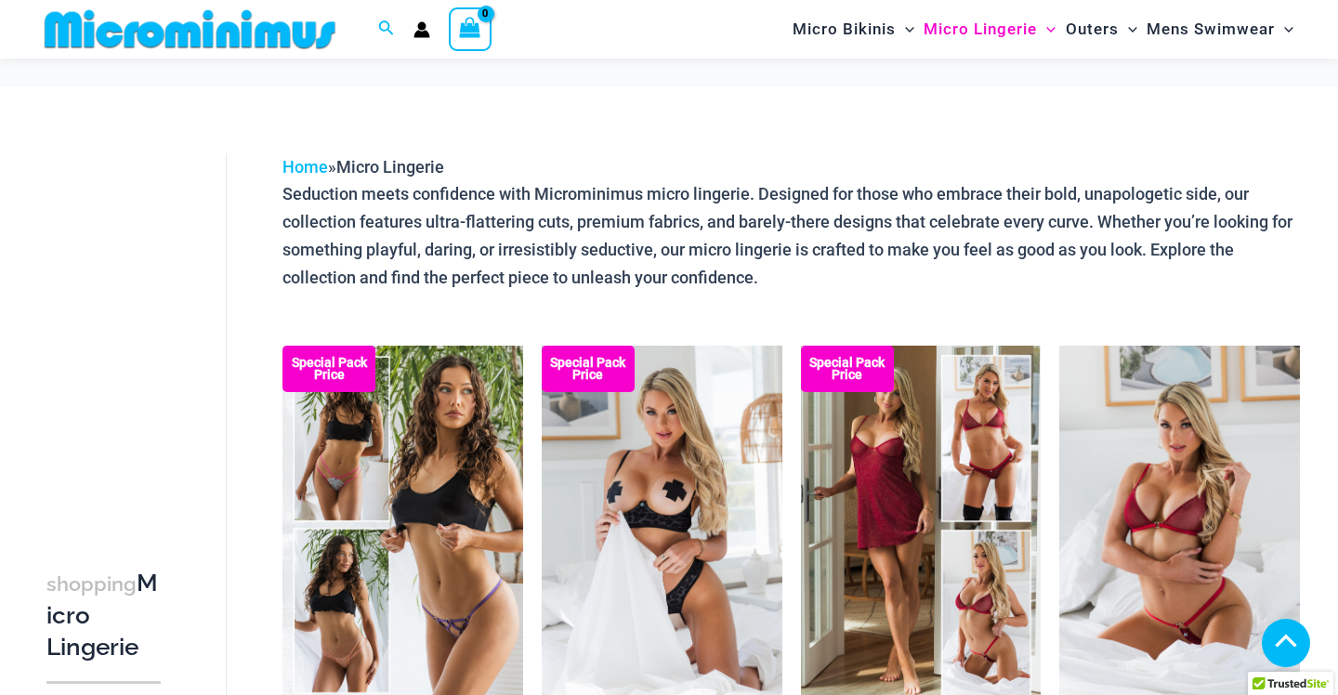 The image size is (1338, 695). Describe the element at coordinates (91, 583) in the screenshot. I see `span: shopping` at that location.